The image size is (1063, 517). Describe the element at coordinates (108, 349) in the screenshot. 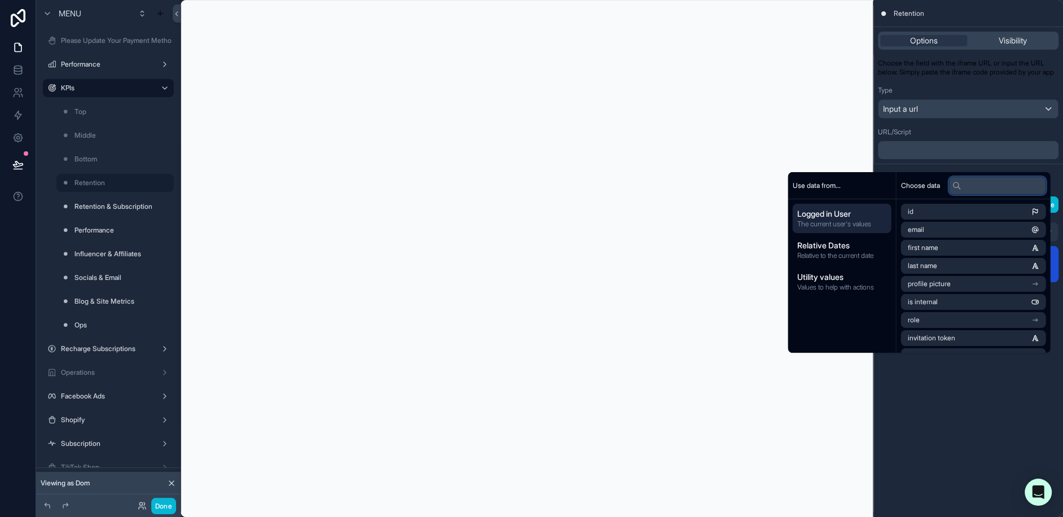

I see `label: Recharge Subscriptions` at that location.